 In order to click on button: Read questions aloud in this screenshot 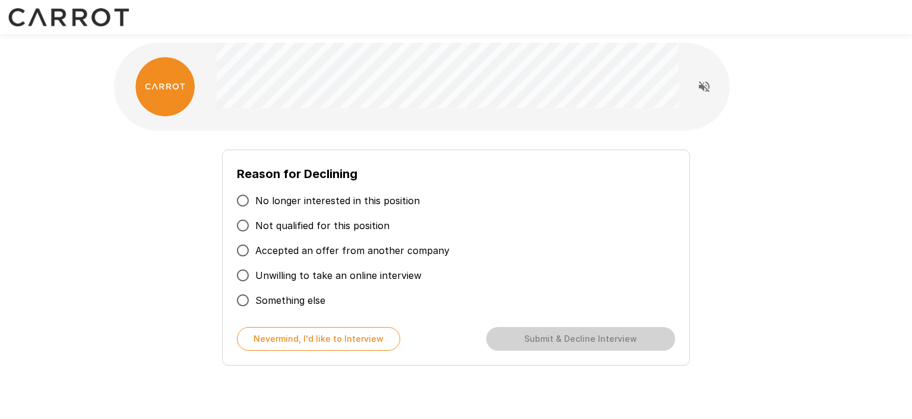, I will do `click(704, 87)`.